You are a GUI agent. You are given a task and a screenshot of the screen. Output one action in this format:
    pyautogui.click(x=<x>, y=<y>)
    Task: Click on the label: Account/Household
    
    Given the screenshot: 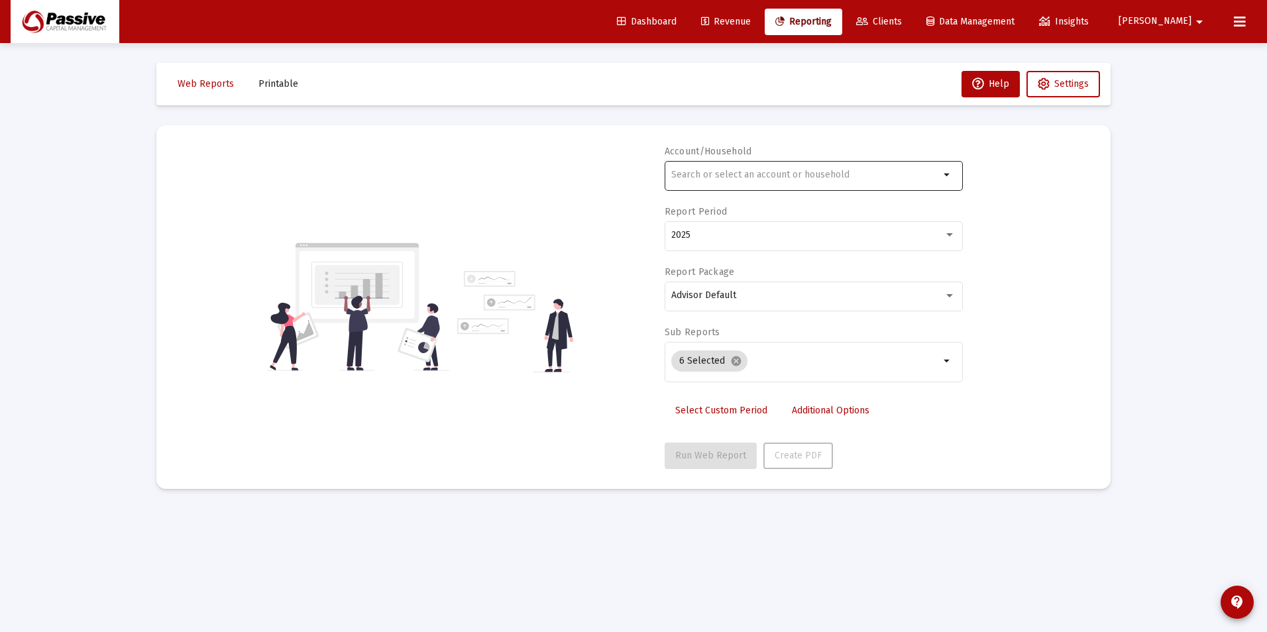 What is the action you would take?
    pyautogui.click(x=708, y=151)
    